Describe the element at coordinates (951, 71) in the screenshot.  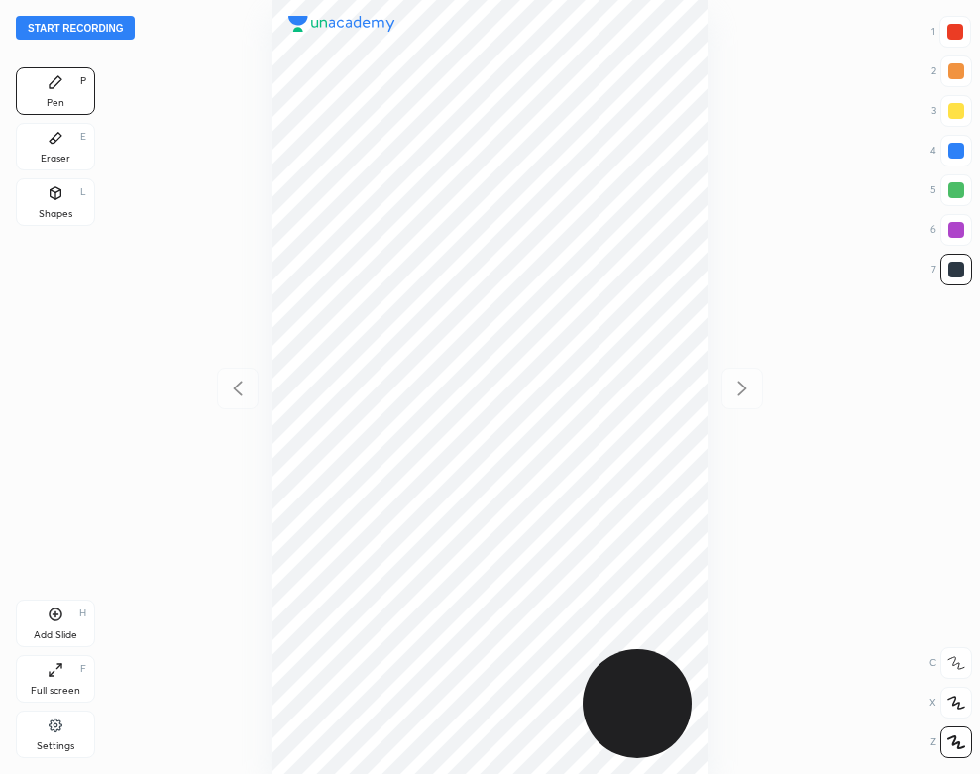
I see `div: 2` at that location.